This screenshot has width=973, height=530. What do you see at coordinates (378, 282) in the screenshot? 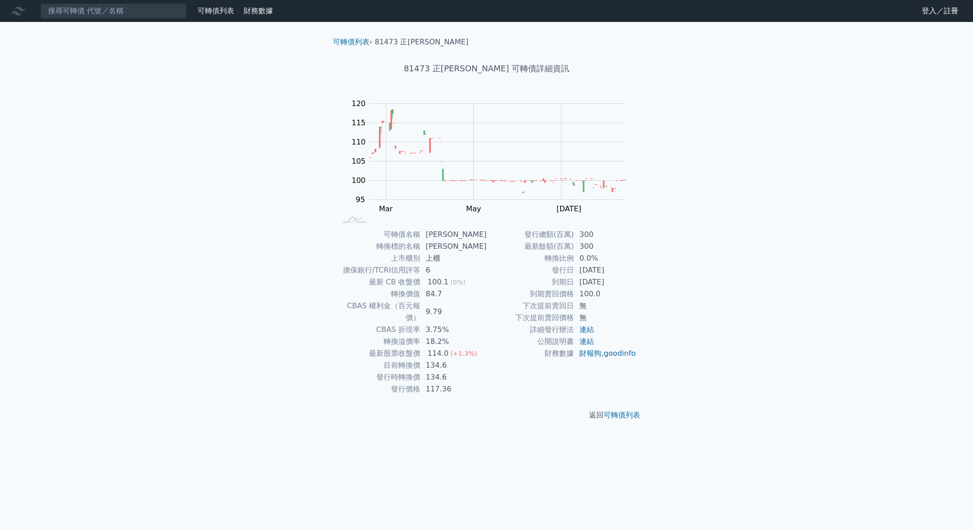
I see `td: 最新 CB 收盤價` at bounding box center [378, 282].